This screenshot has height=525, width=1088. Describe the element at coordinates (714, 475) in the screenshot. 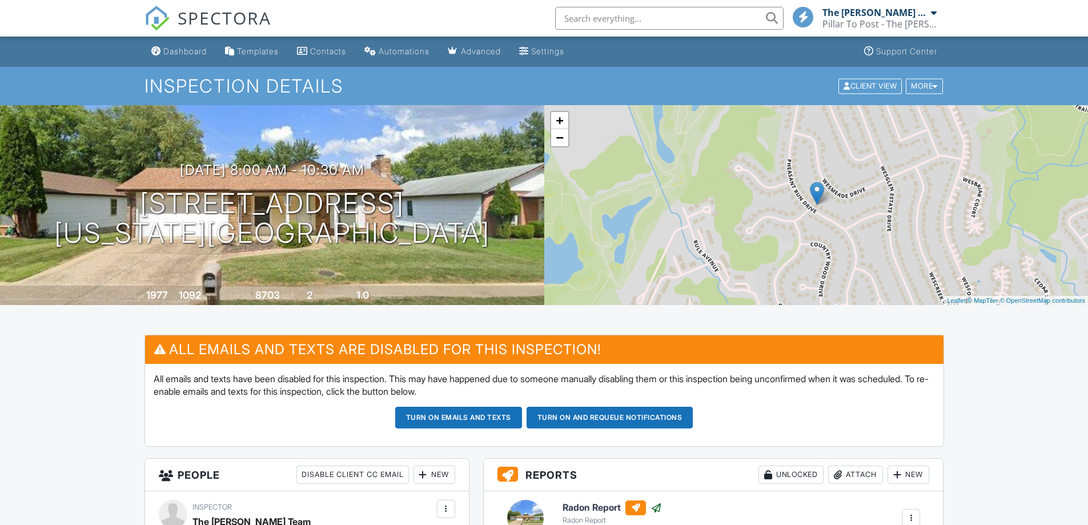

I see `h3: Reports` at that location.